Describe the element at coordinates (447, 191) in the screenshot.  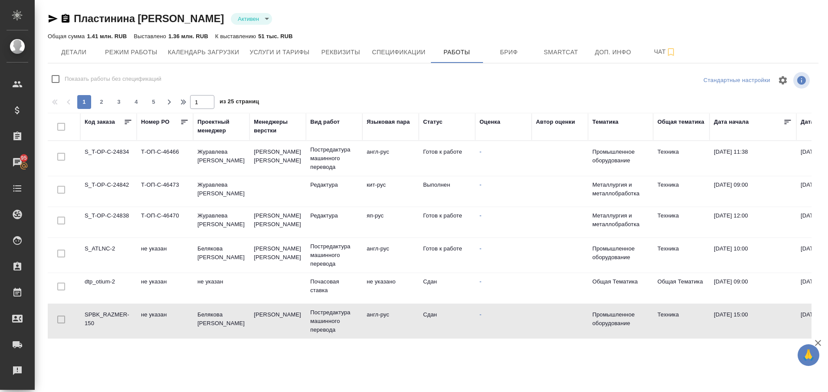
I see `td: Выполнен` at that location.